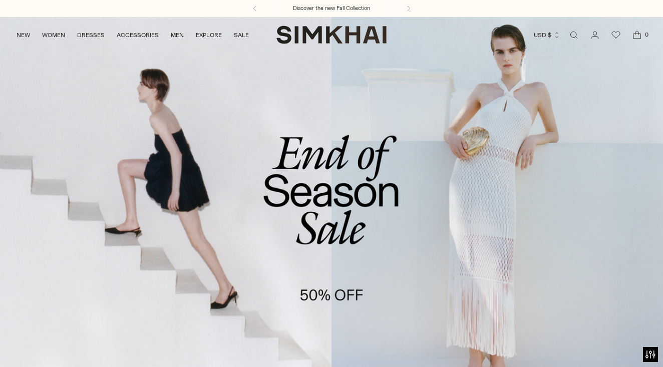 The image size is (663, 367). Describe the element at coordinates (595, 35) in the screenshot. I see `a: Go to the account page` at that location.